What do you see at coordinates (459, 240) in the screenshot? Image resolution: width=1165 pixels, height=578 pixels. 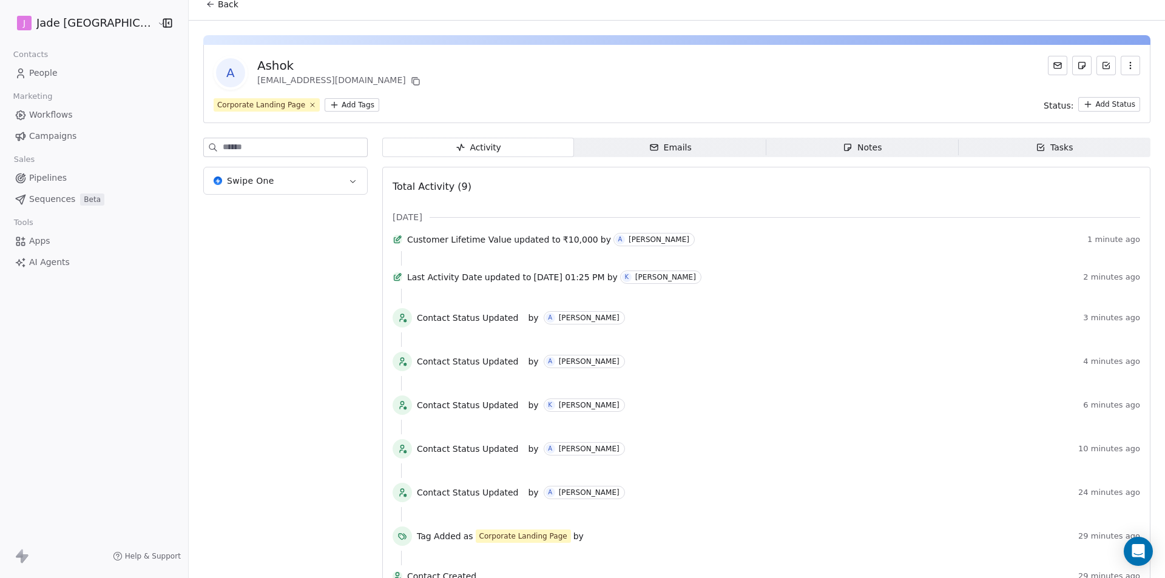 I see `span: Customer Lifetime Value` at bounding box center [459, 240].